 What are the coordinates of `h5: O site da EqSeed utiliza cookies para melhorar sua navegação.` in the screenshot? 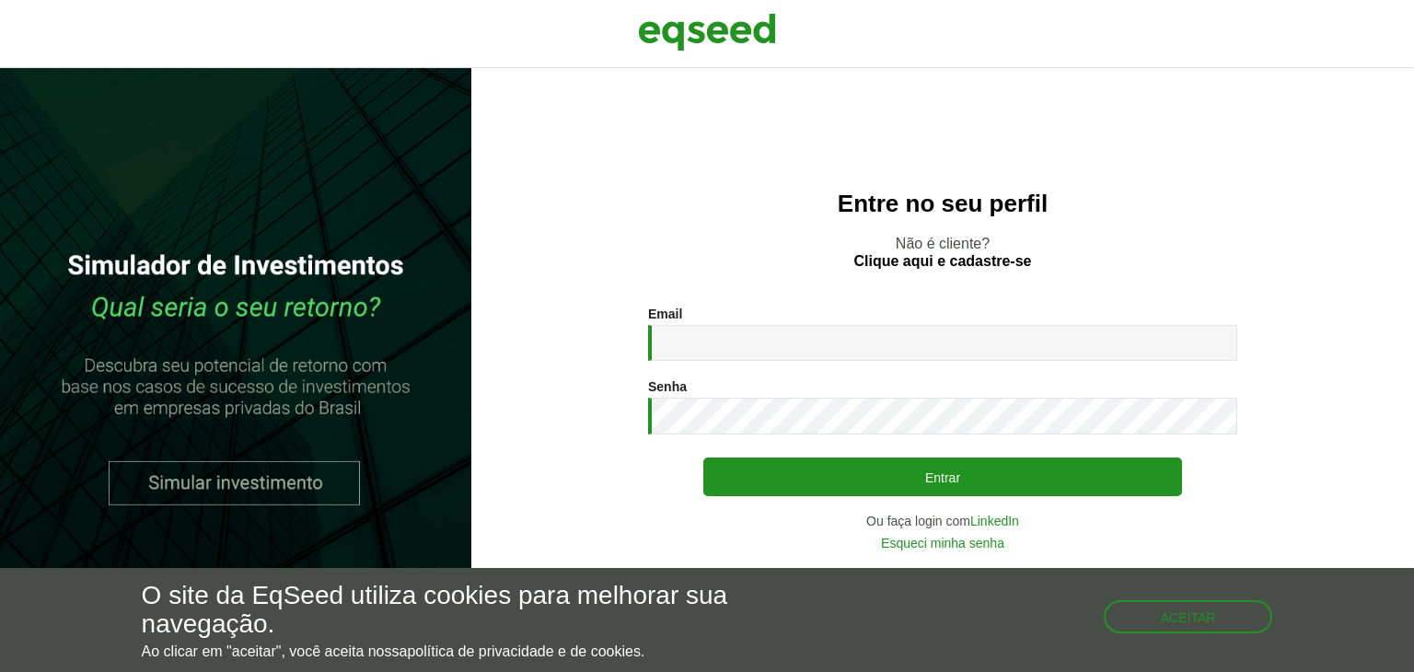 It's located at (481, 610).